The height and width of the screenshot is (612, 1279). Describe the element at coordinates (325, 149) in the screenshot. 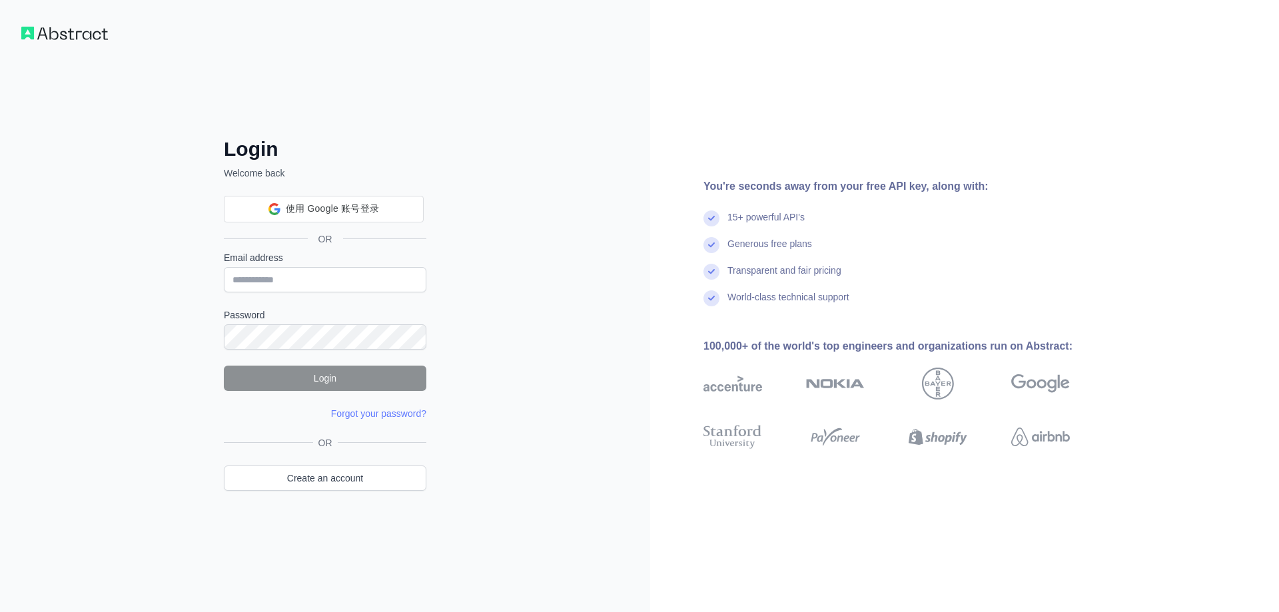

I see `h2: Login` at that location.